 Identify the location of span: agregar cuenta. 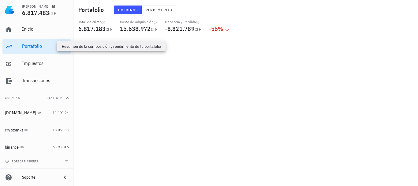
(22, 161).